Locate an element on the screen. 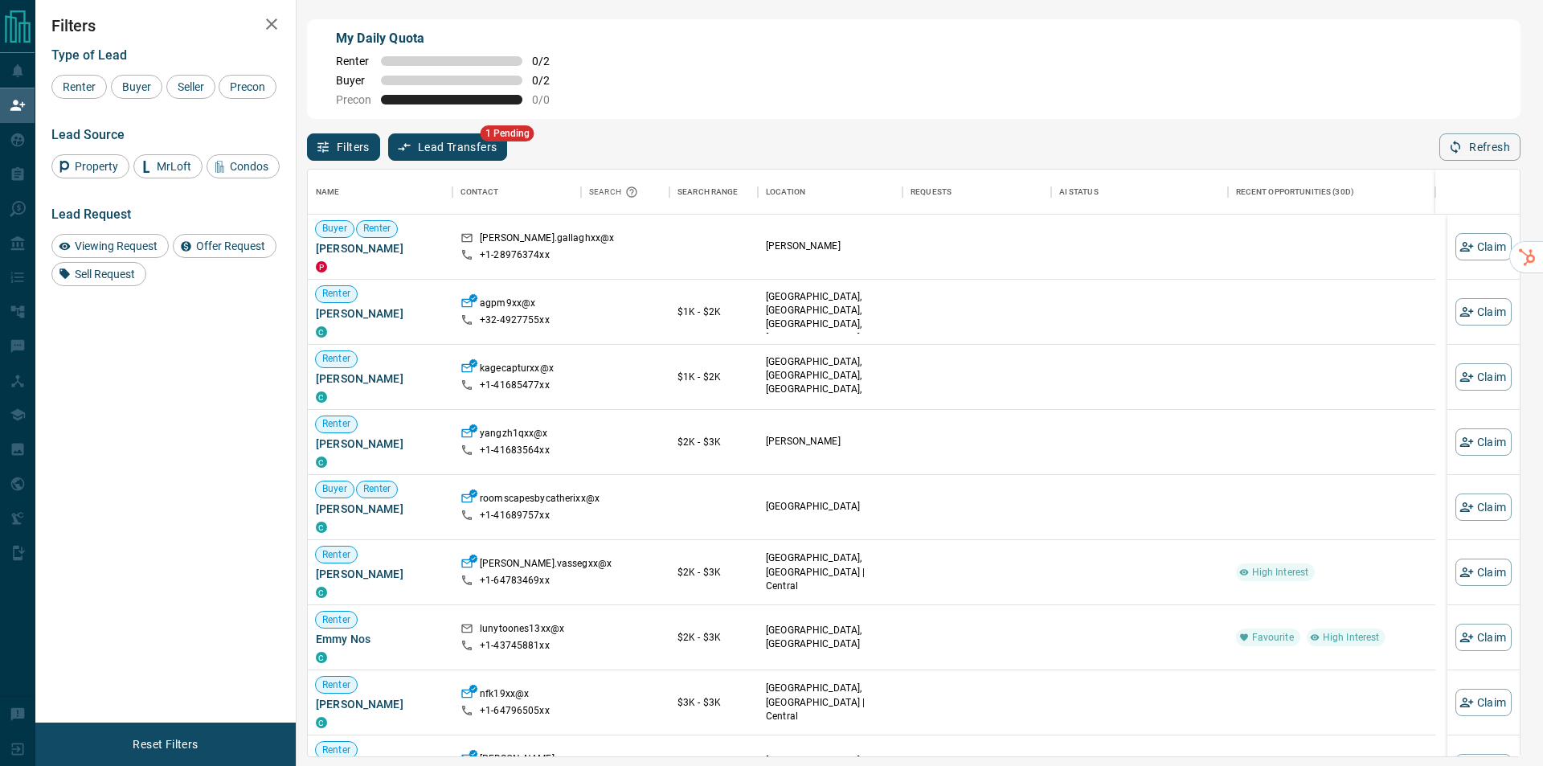 Image resolution: width=1543 pixels, height=766 pixels. p: +1- 28976374xx is located at coordinates (514, 255).